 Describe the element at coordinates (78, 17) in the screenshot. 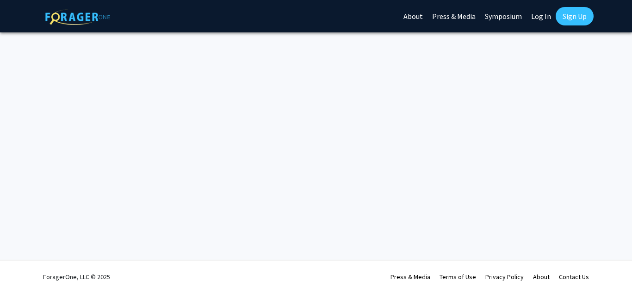

I see `img: ForagerOne Logo` at that location.